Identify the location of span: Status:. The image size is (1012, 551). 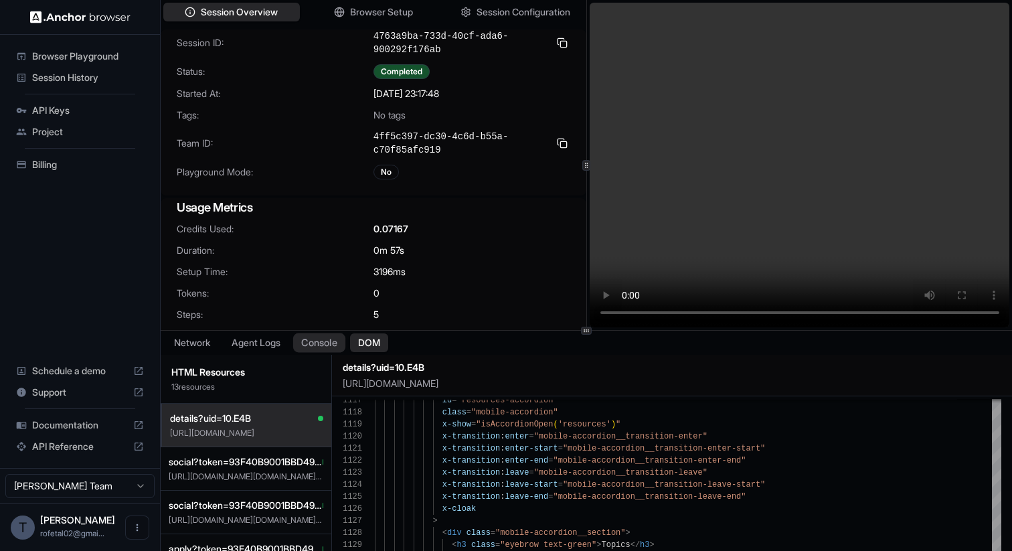
(275, 72).